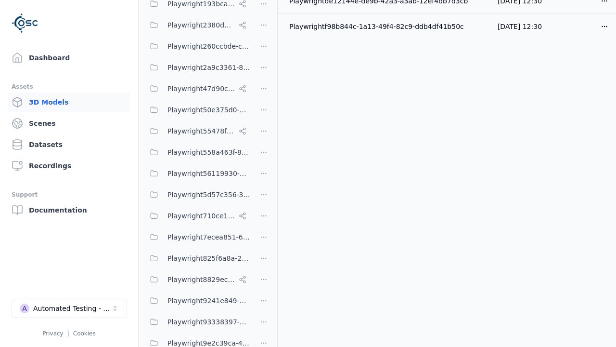 This screenshot has height=347, width=616. What do you see at coordinates (69, 123) in the screenshot?
I see `a: Scenes` at bounding box center [69, 123].